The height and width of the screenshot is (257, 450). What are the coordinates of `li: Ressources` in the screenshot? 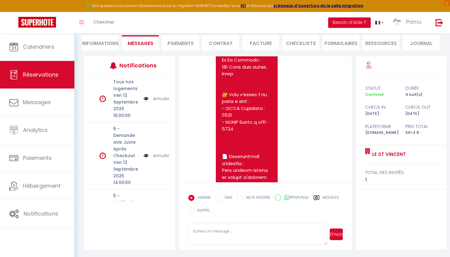 It's located at (381, 43).